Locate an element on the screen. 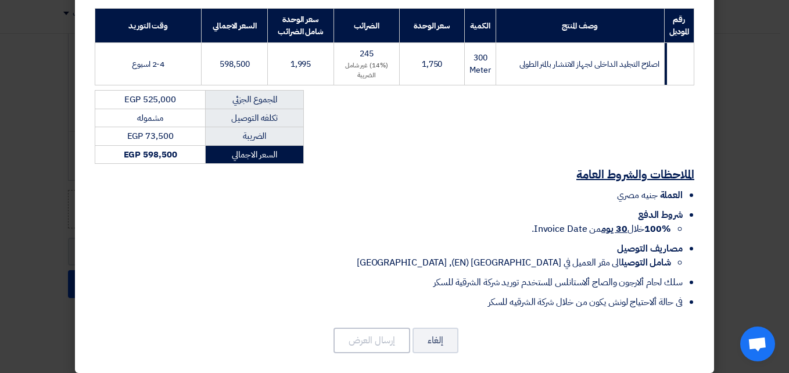  th: وقت التوريد is located at coordinates (148, 26).